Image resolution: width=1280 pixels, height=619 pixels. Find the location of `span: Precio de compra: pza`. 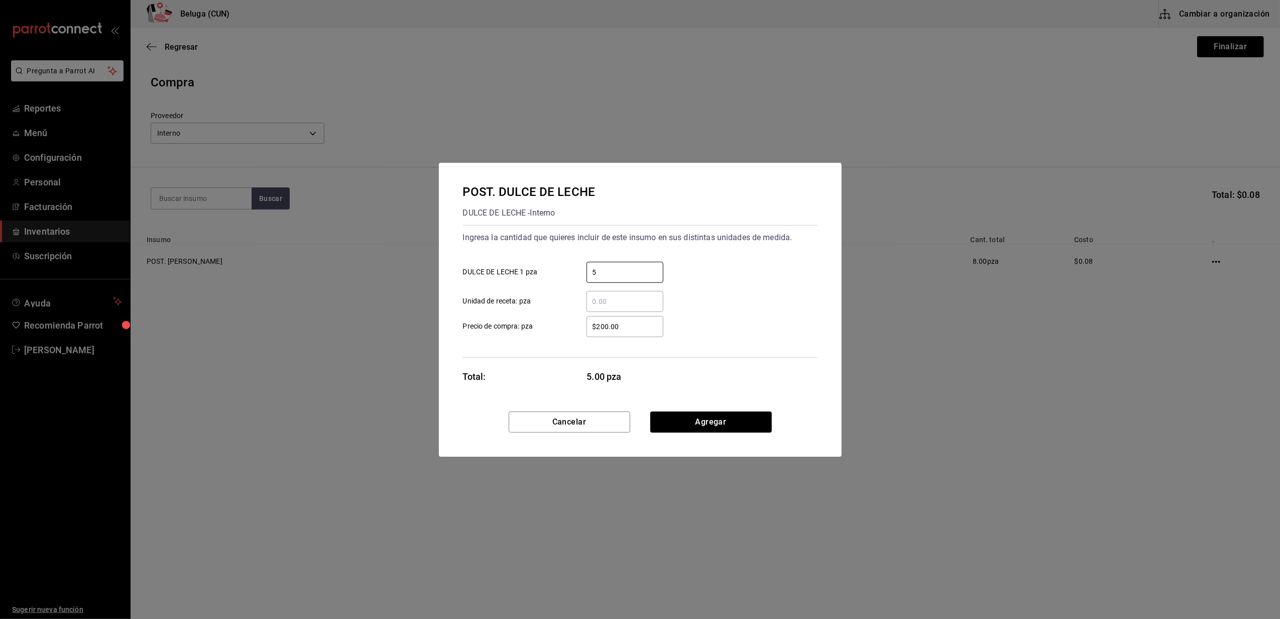

span: Precio de compra: pza is located at coordinates (498, 326).